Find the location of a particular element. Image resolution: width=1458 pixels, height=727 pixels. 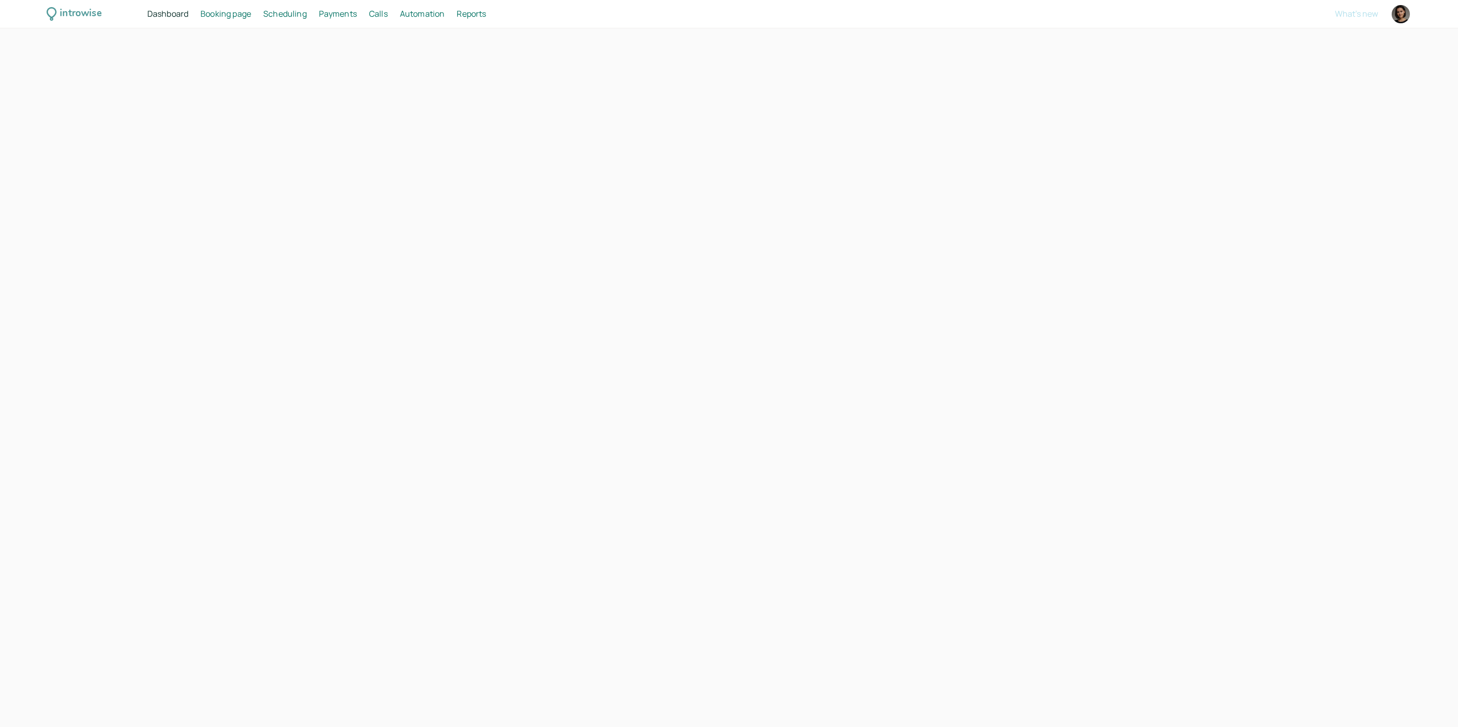

span: What's new is located at coordinates (1356, 14).